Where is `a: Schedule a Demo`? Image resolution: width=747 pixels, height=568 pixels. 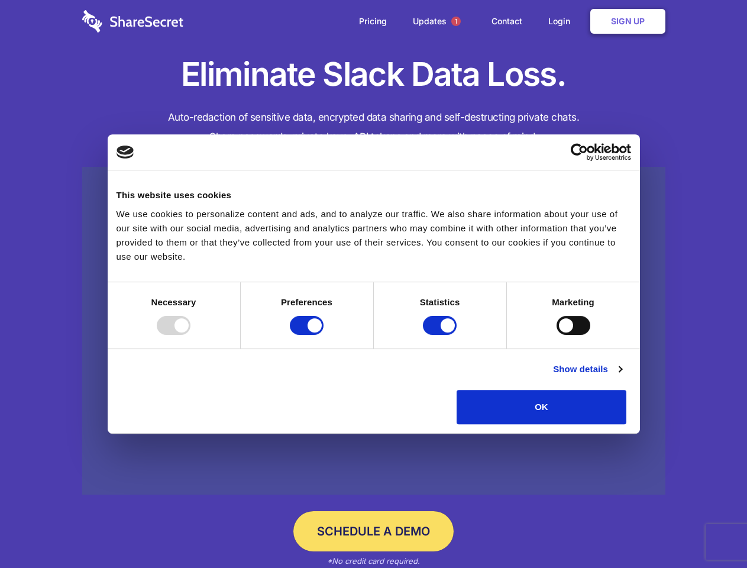 a: Schedule a Demo is located at coordinates (373, 531).